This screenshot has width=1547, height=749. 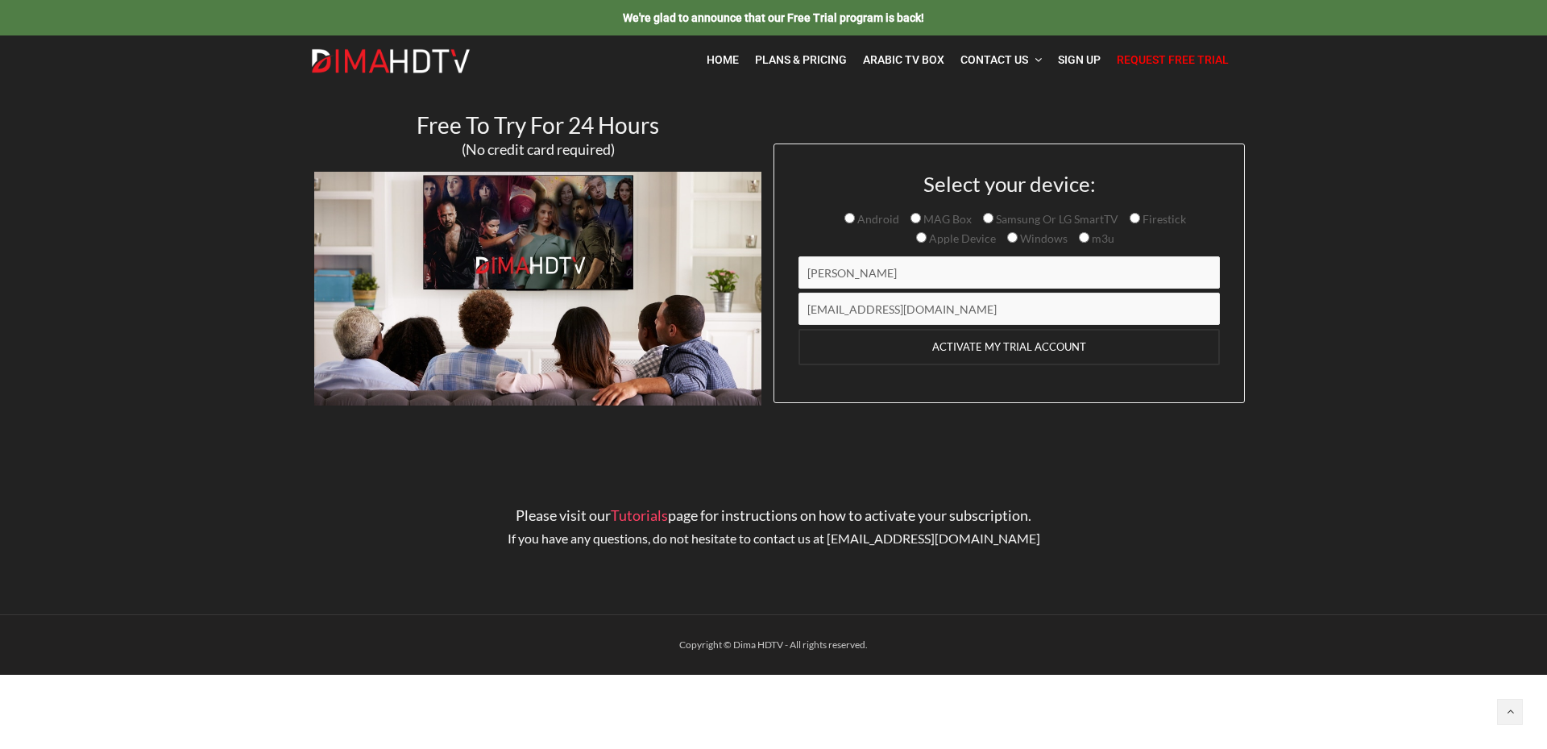 I want to click on span: Home, so click(x=723, y=60).